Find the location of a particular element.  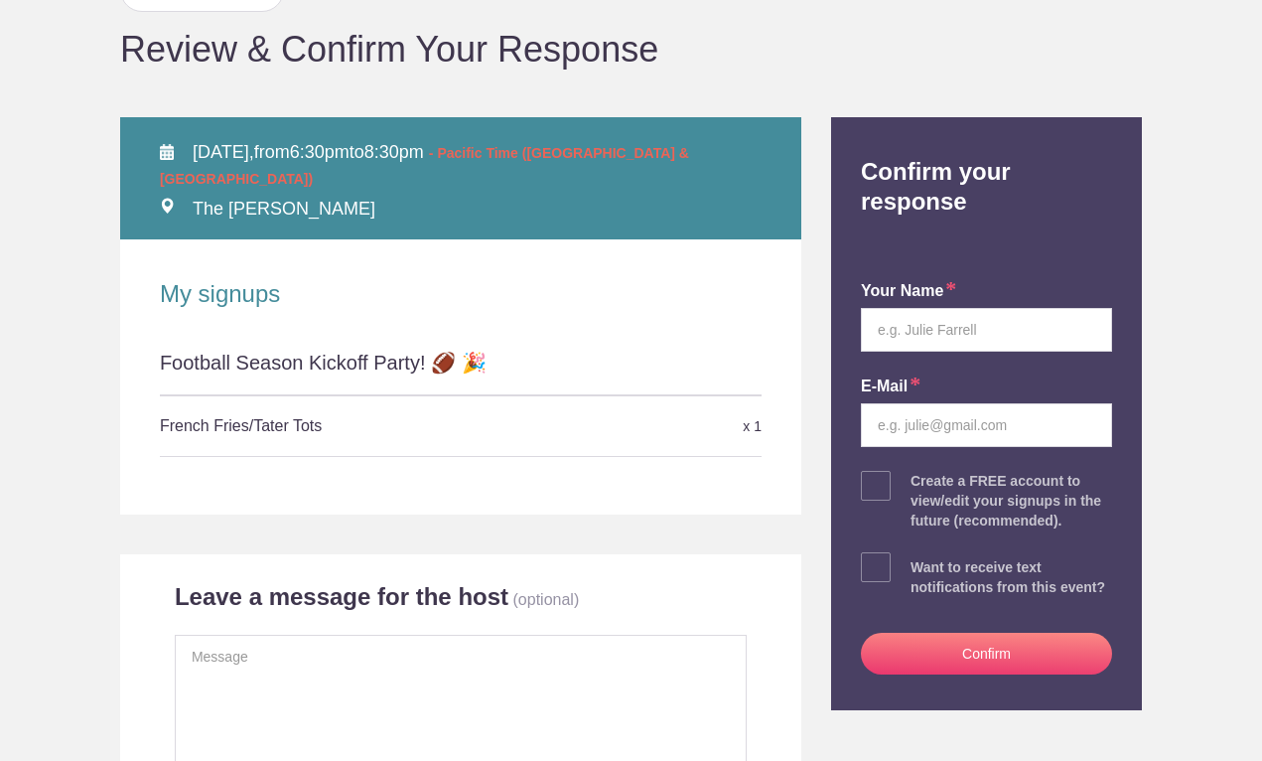

p: (optional) is located at coordinates (546, 599).